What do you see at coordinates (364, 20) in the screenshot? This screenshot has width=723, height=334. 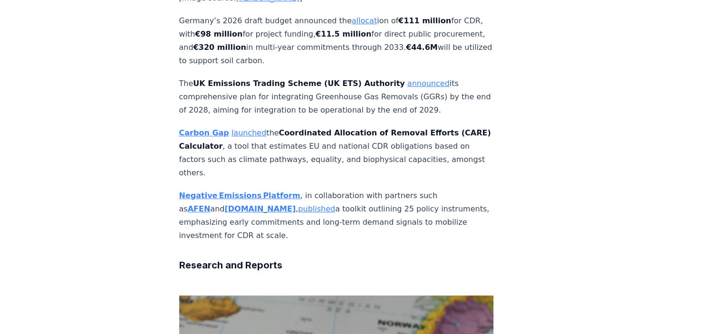 I see `a: allocat` at bounding box center [364, 20].